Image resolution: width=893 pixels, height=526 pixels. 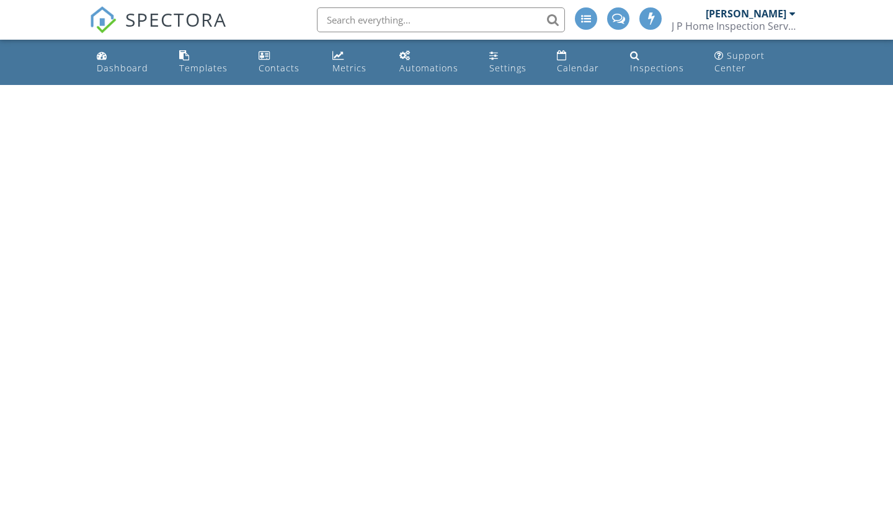 I want to click on div: Support Center, so click(x=740, y=61).